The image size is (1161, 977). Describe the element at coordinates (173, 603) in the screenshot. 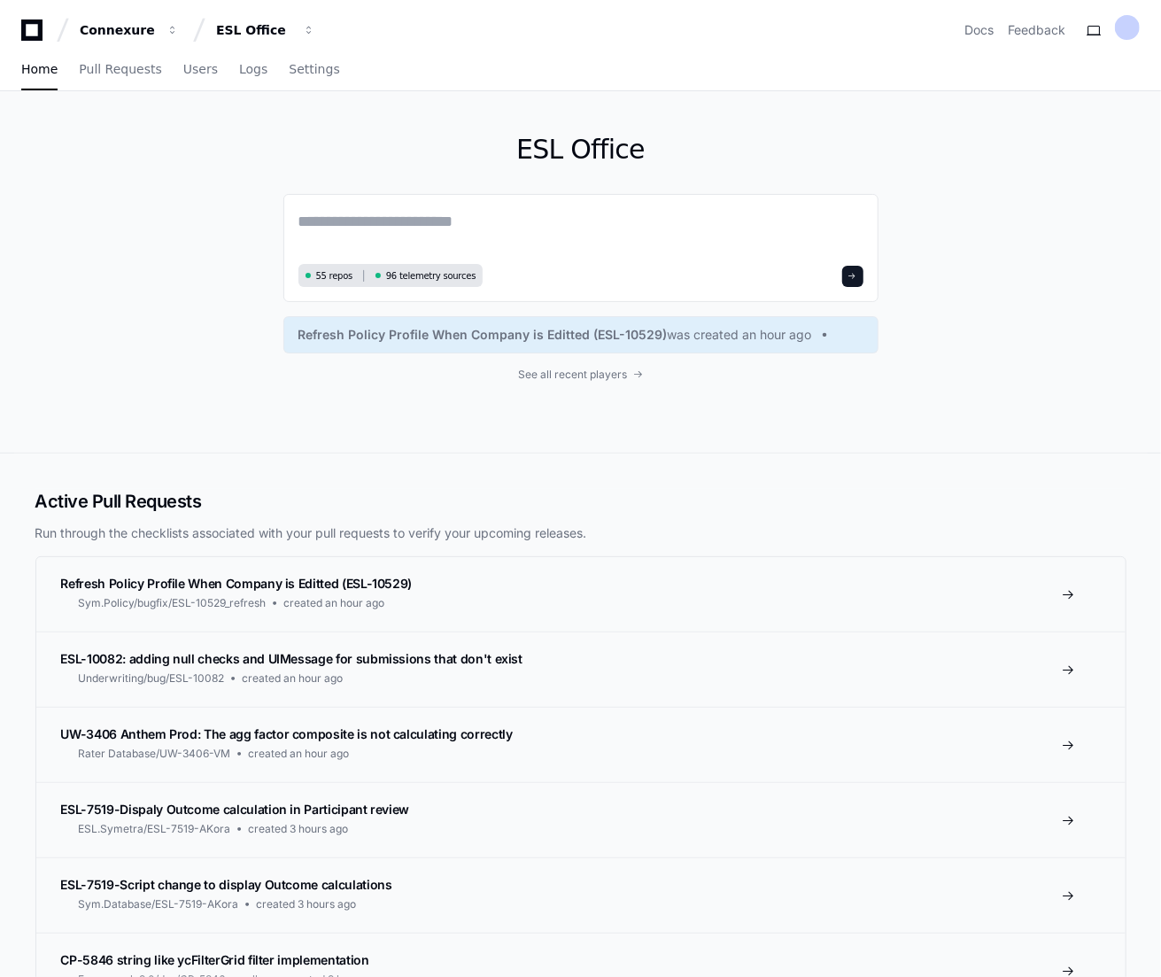

I see `span: Sym.Policy/bugfix/ESL-10529_refresh` at that location.